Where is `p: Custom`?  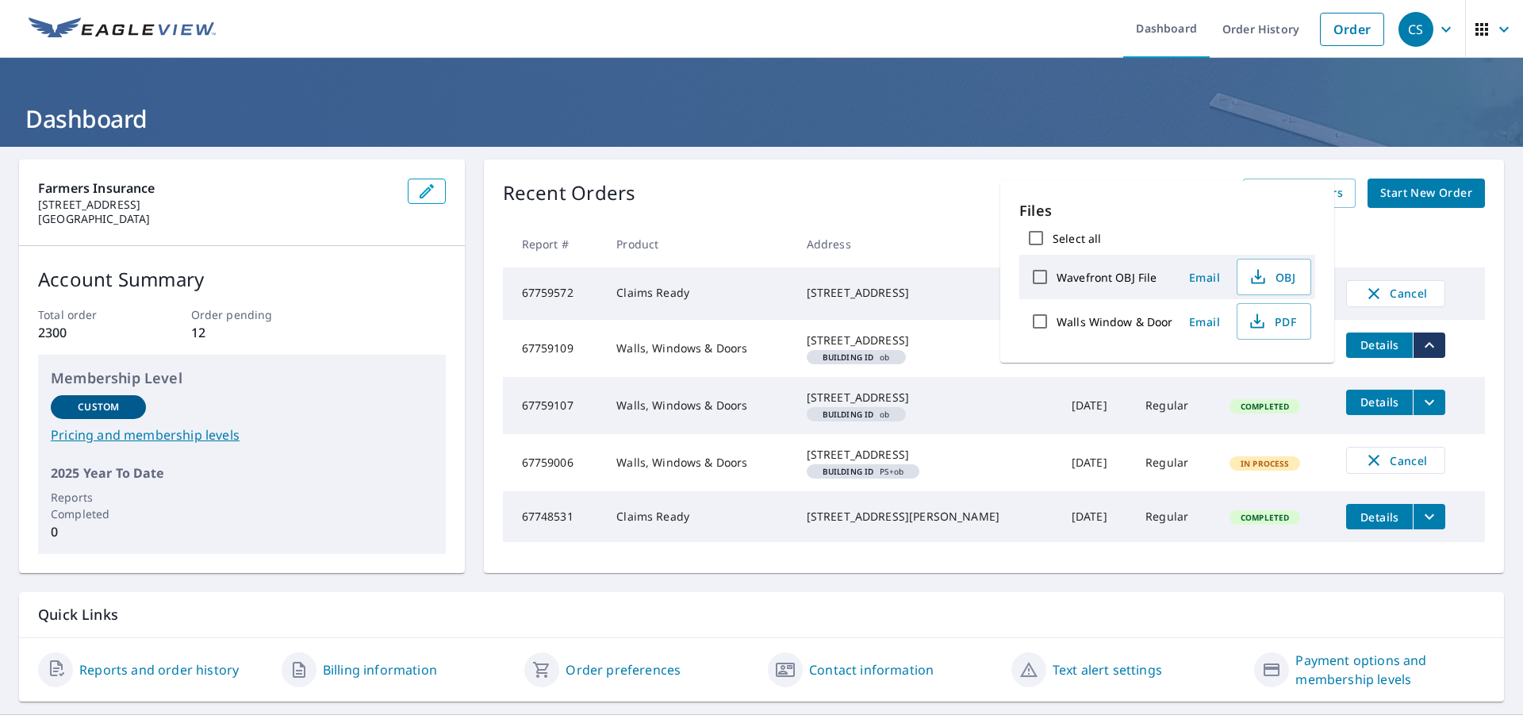
p: Custom is located at coordinates (98, 407).